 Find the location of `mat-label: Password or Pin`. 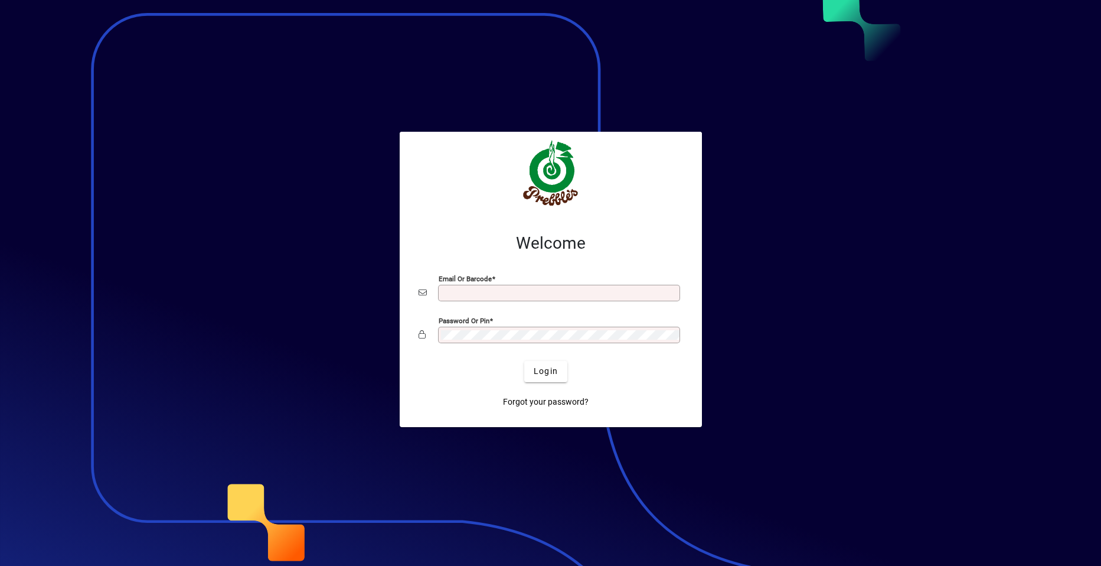

mat-label: Password or Pin is located at coordinates (464, 320).